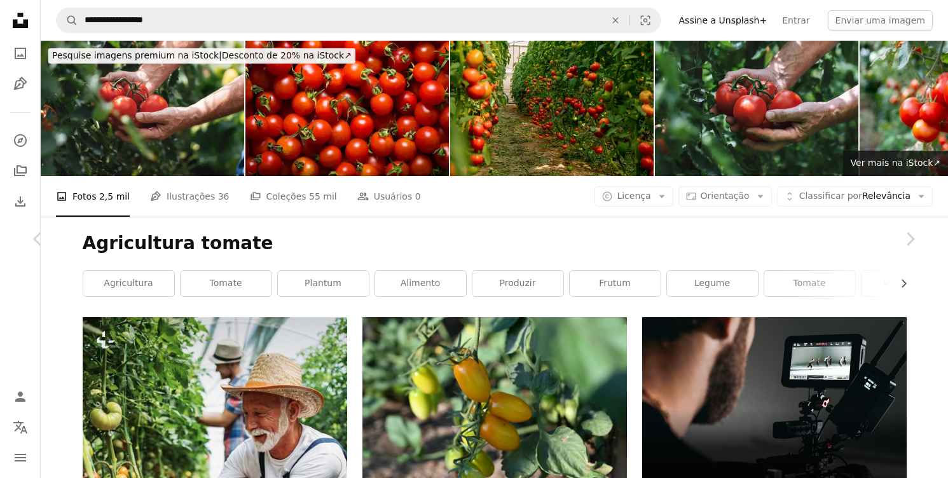 The image size is (948, 478). I want to click on span: 0, so click(418, 197).